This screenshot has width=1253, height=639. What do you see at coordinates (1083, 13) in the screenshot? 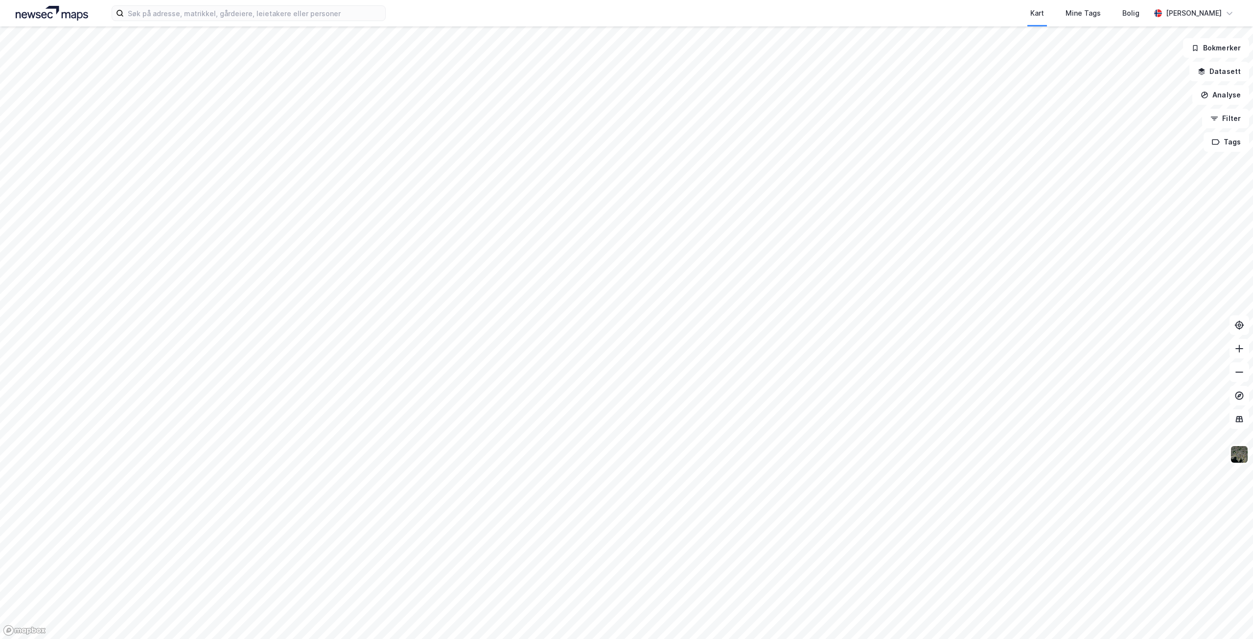
I see `div: Mine Tags` at bounding box center [1083, 13].